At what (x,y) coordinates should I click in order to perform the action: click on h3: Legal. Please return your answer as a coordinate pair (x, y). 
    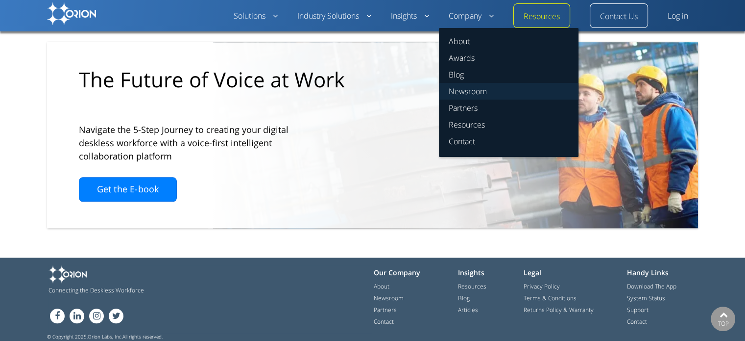
    Looking at the image, I should click on (568, 272).